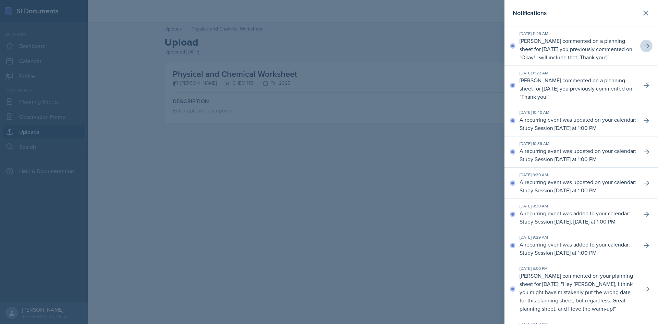 This screenshot has width=658, height=324. Describe the element at coordinates (564, 57) in the screenshot. I see `p: Okay! I will include that. Thank you:)` at that location.